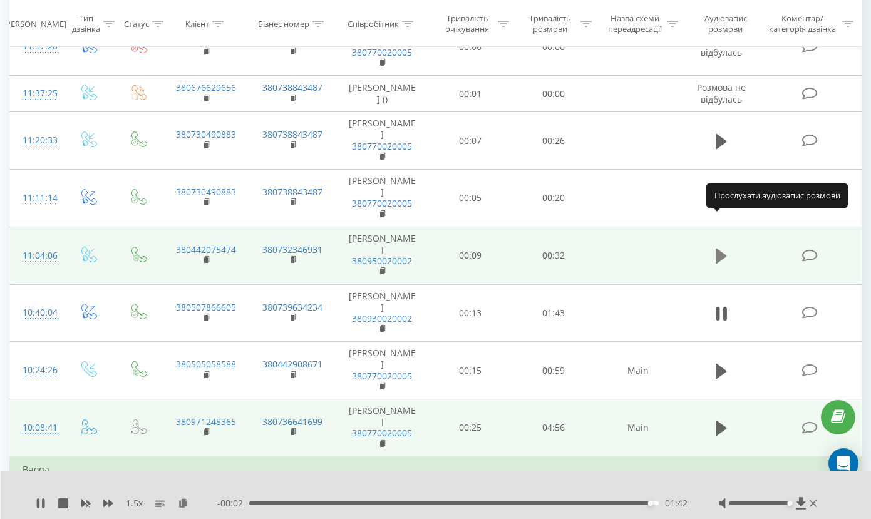 Image resolution: width=871 pixels, height=519 pixels. Describe the element at coordinates (470, 371) in the screenshot. I see `td: 00:15` at that location.